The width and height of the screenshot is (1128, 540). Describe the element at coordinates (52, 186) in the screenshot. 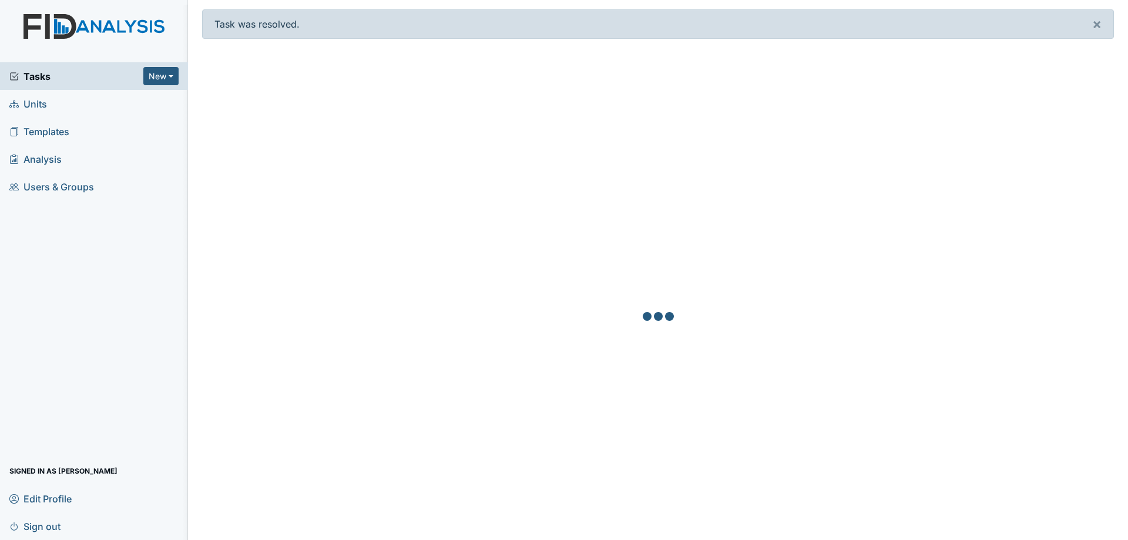

I see `span: Users & Groups` at that location.